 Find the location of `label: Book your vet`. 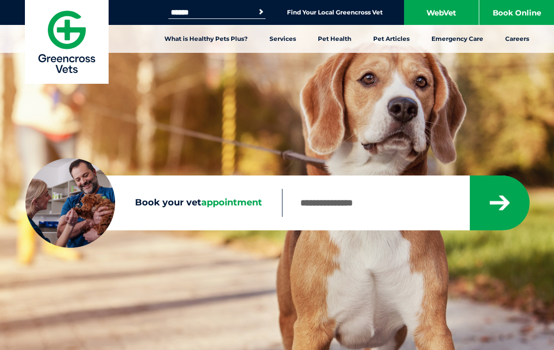

label: Book your vet is located at coordinates (154, 203).